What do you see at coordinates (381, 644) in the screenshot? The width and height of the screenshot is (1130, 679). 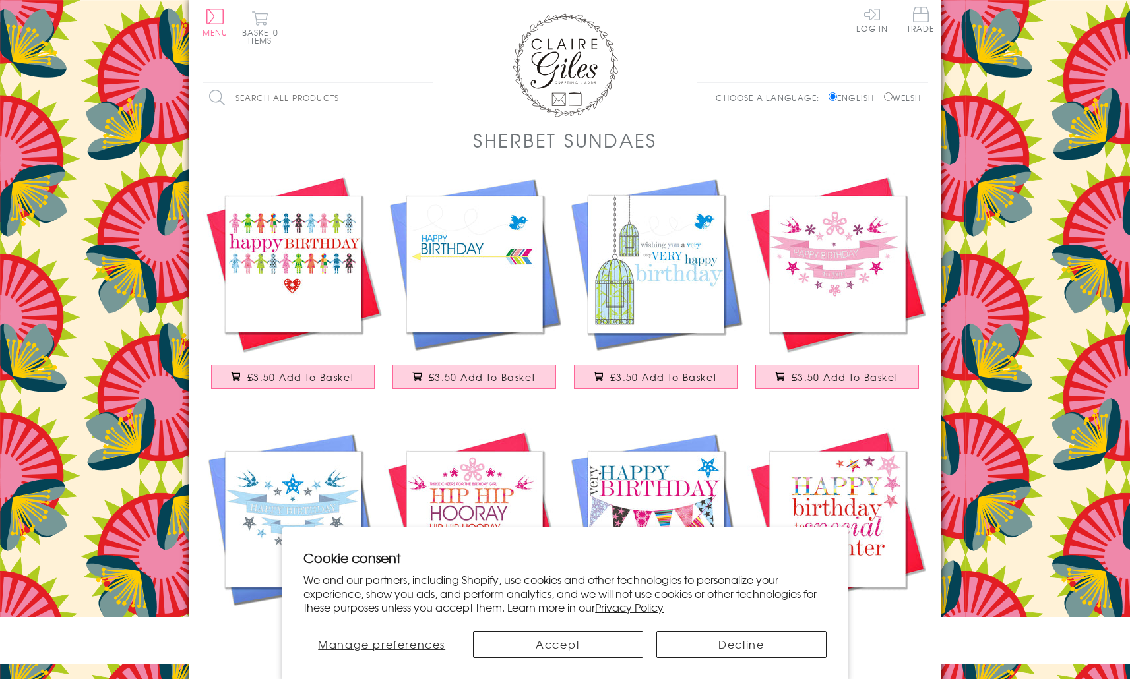 I see `button: Manage preferences` at bounding box center [381, 644].